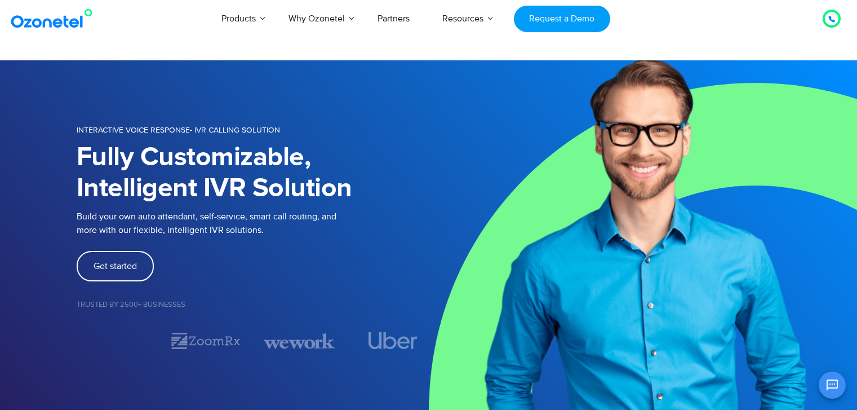 The image size is (857, 410). What do you see at coordinates (178, 130) in the screenshot?
I see `span: INTERACTIVE VOICE RESPONSE- IVR Calling Solution` at bounding box center [178, 130].